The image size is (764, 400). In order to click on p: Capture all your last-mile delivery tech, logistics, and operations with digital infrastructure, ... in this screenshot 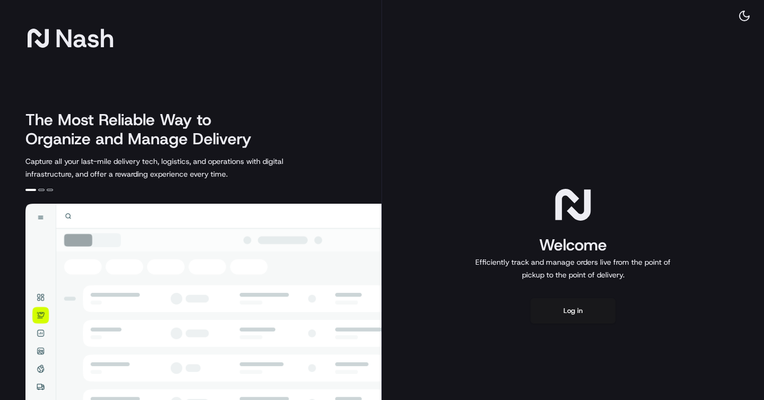, I will do `click(178, 168)`.